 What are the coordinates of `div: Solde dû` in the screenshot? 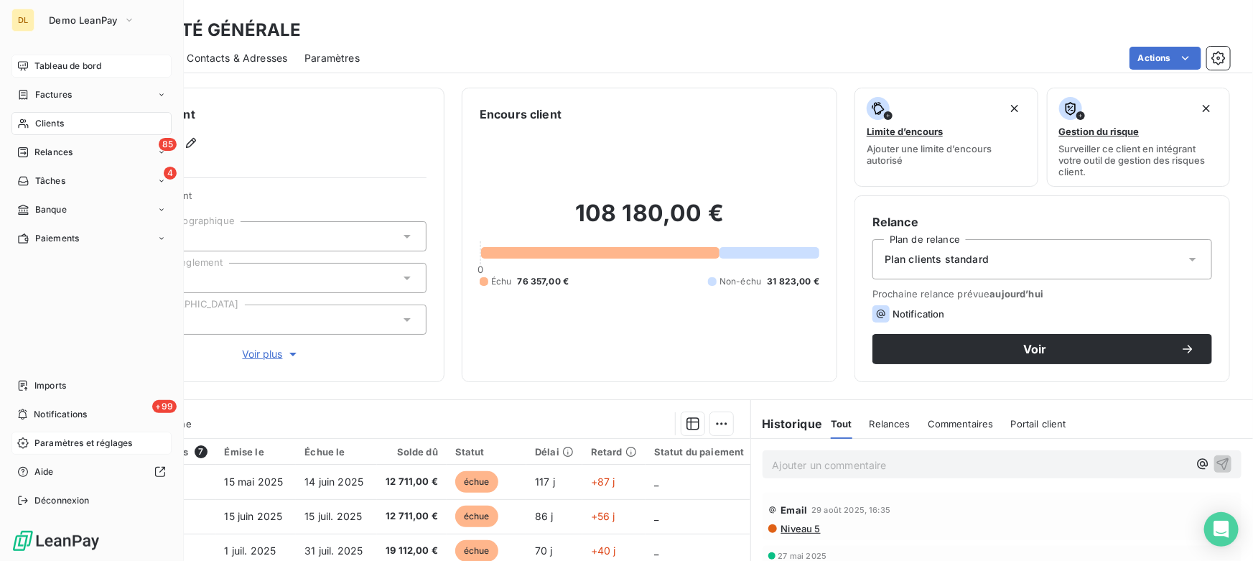 It's located at (412, 452).